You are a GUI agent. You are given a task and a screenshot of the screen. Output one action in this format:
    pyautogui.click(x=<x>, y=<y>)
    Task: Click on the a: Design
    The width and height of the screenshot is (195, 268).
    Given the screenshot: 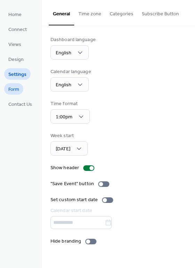 What is the action you would take?
    pyautogui.click(x=16, y=59)
    